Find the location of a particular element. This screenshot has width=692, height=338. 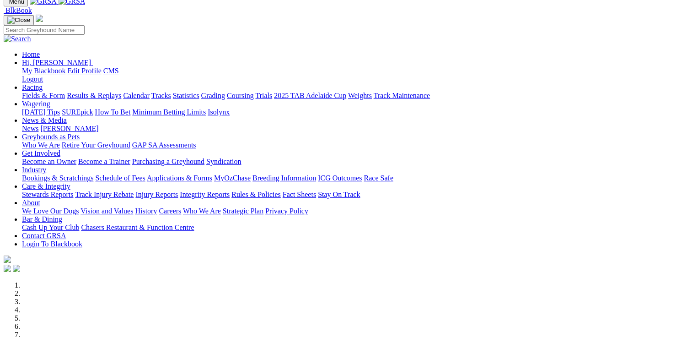

a: Schedule of Fees is located at coordinates (120, 178).